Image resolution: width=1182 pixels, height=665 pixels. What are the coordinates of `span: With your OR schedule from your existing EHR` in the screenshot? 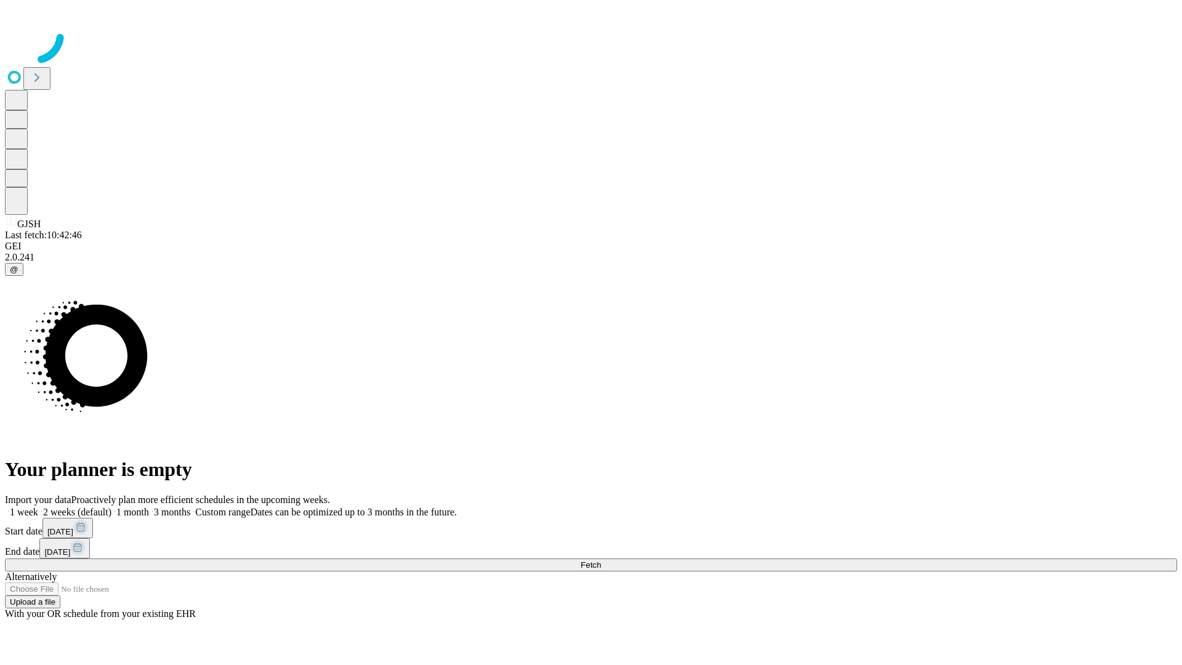 It's located at (100, 613).